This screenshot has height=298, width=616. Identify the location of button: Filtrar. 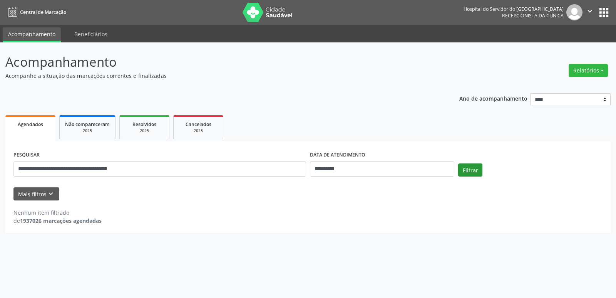
(470, 170).